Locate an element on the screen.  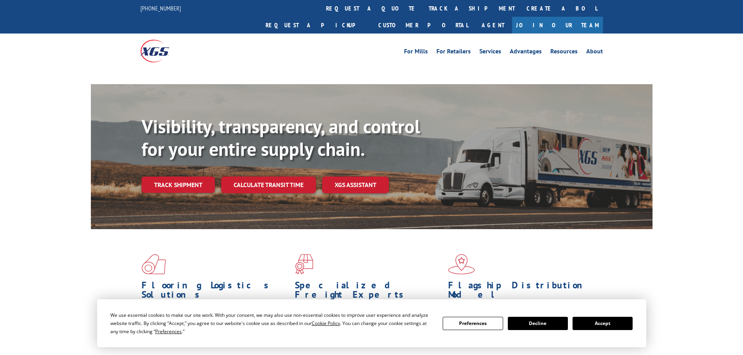
img: xgs-icon-total-supply-chain-intelligence-red is located at coordinates (154, 264).